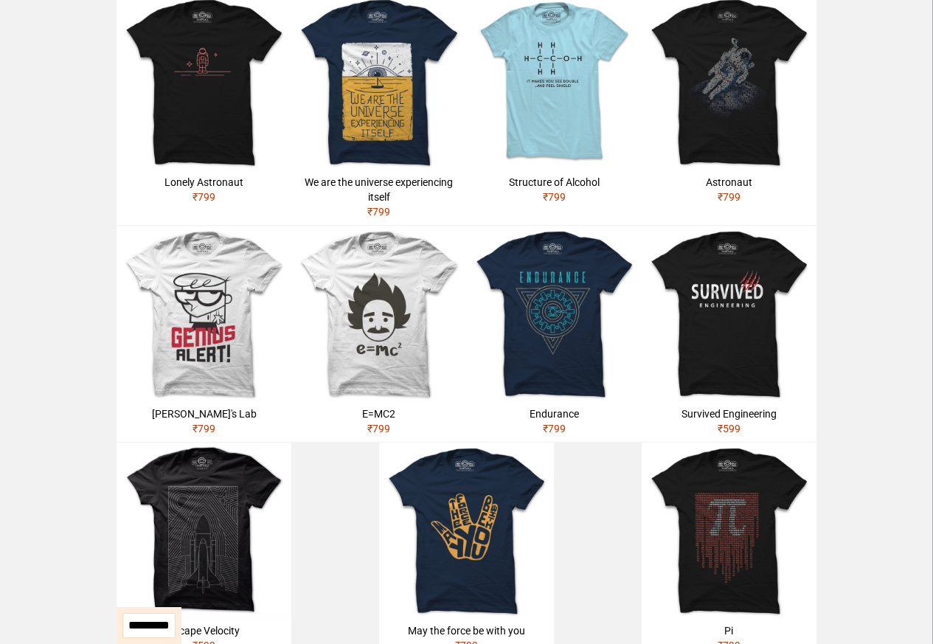 The height and width of the screenshot is (644, 933). I want to click on a: Endurance₹799, so click(554, 333).